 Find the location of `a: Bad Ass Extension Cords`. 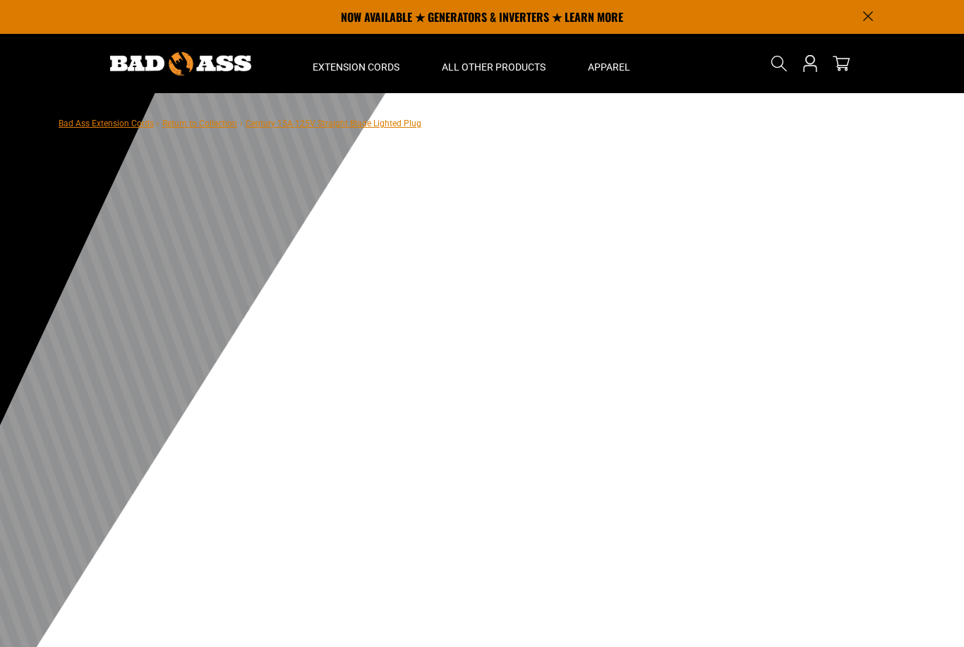

a: Bad Ass Extension Cords is located at coordinates (106, 124).